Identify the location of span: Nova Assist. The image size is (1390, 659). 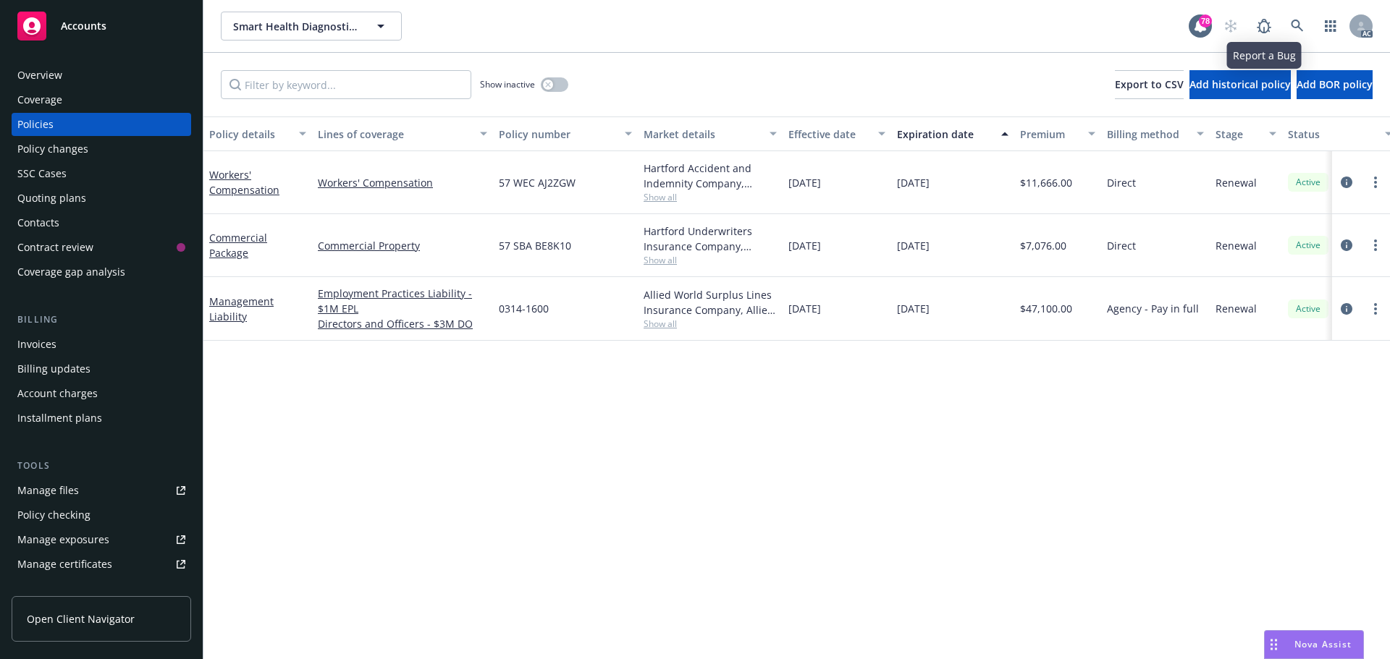
(1322, 644).